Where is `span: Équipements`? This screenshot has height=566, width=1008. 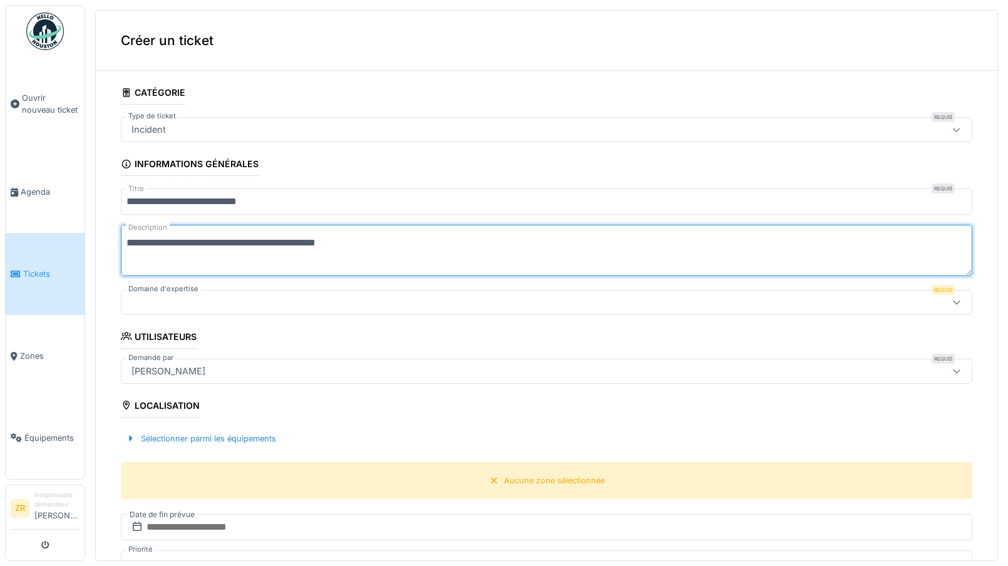 span: Équipements is located at coordinates (52, 438).